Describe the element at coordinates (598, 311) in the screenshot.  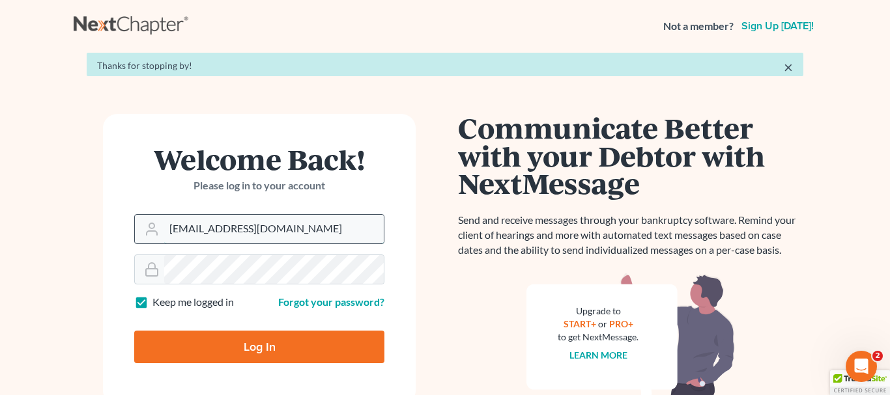
I see `div: Upgrade to` at that location.